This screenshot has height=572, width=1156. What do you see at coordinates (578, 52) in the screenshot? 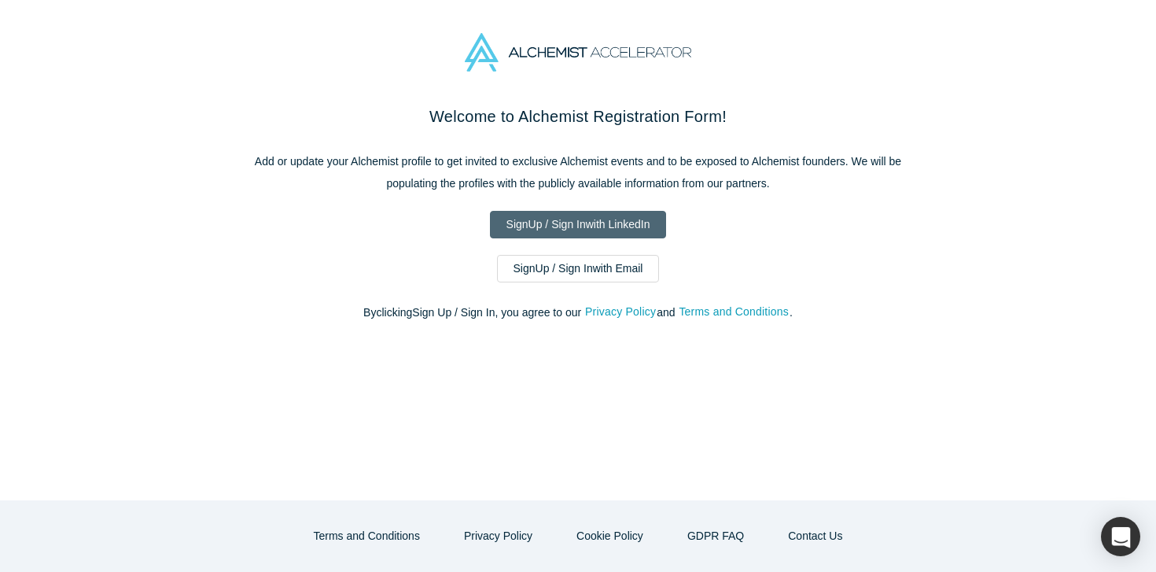
I see `img: Alchemist Accelerator Logo` at bounding box center [578, 52].